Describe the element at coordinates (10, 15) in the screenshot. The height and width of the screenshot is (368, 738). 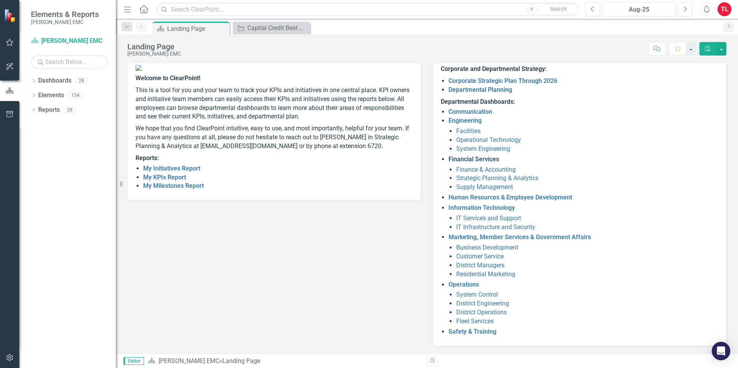
I see `img: ClearPoint Strategy` at that location.